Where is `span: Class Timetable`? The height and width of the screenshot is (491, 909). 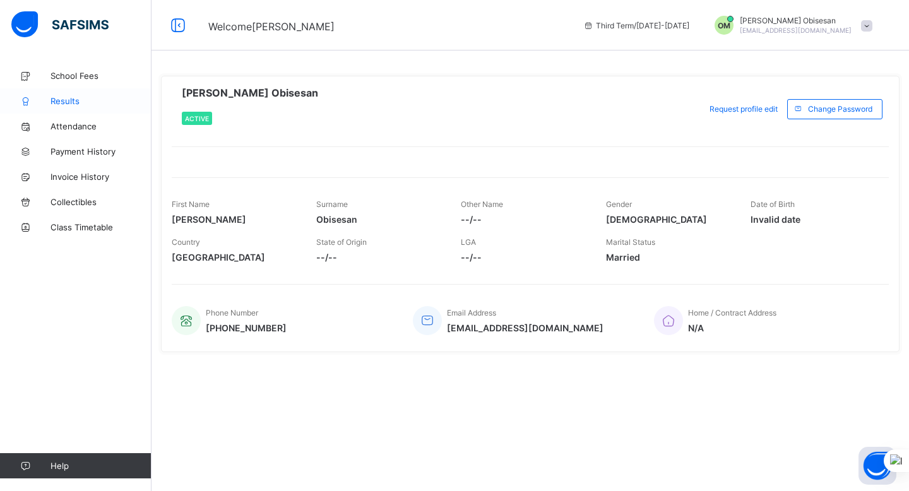
span: Class Timetable is located at coordinates (101, 227).